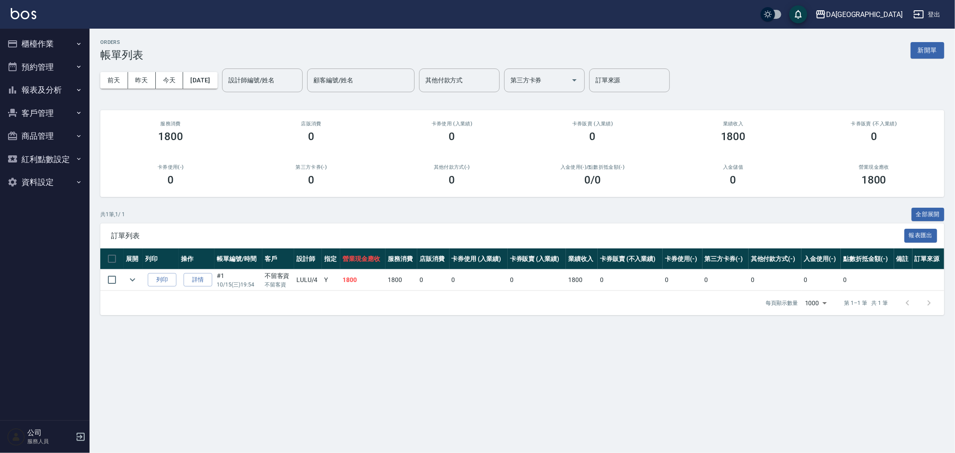 The image size is (955, 453). I want to click on h3: 服務消費, so click(171, 124).